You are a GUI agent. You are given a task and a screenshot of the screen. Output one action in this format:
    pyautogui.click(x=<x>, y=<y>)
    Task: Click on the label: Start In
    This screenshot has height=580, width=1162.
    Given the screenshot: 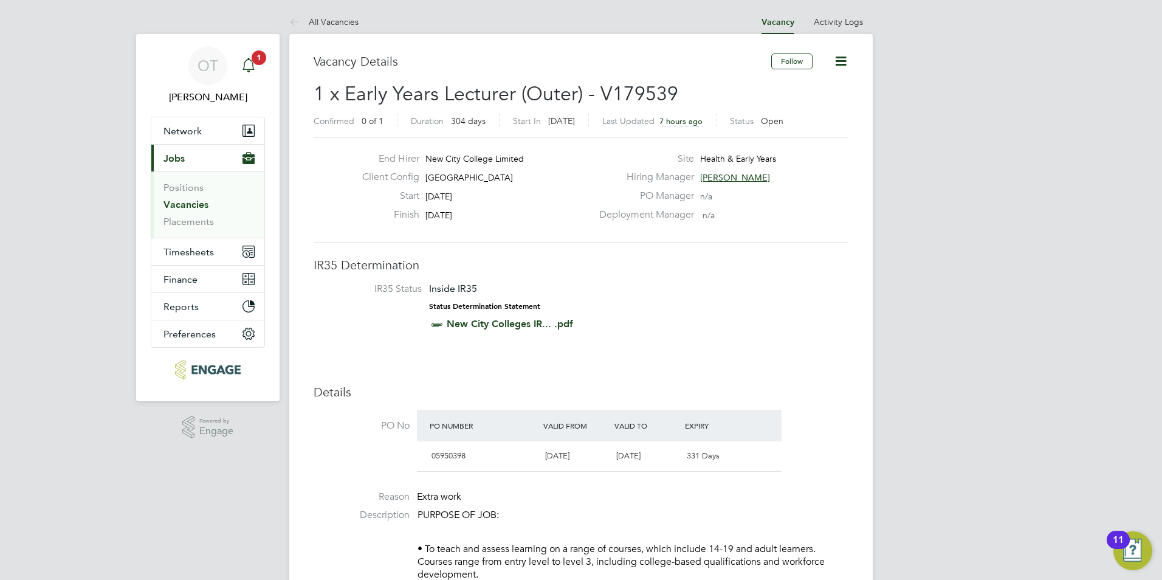 What is the action you would take?
    pyautogui.click(x=527, y=121)
    